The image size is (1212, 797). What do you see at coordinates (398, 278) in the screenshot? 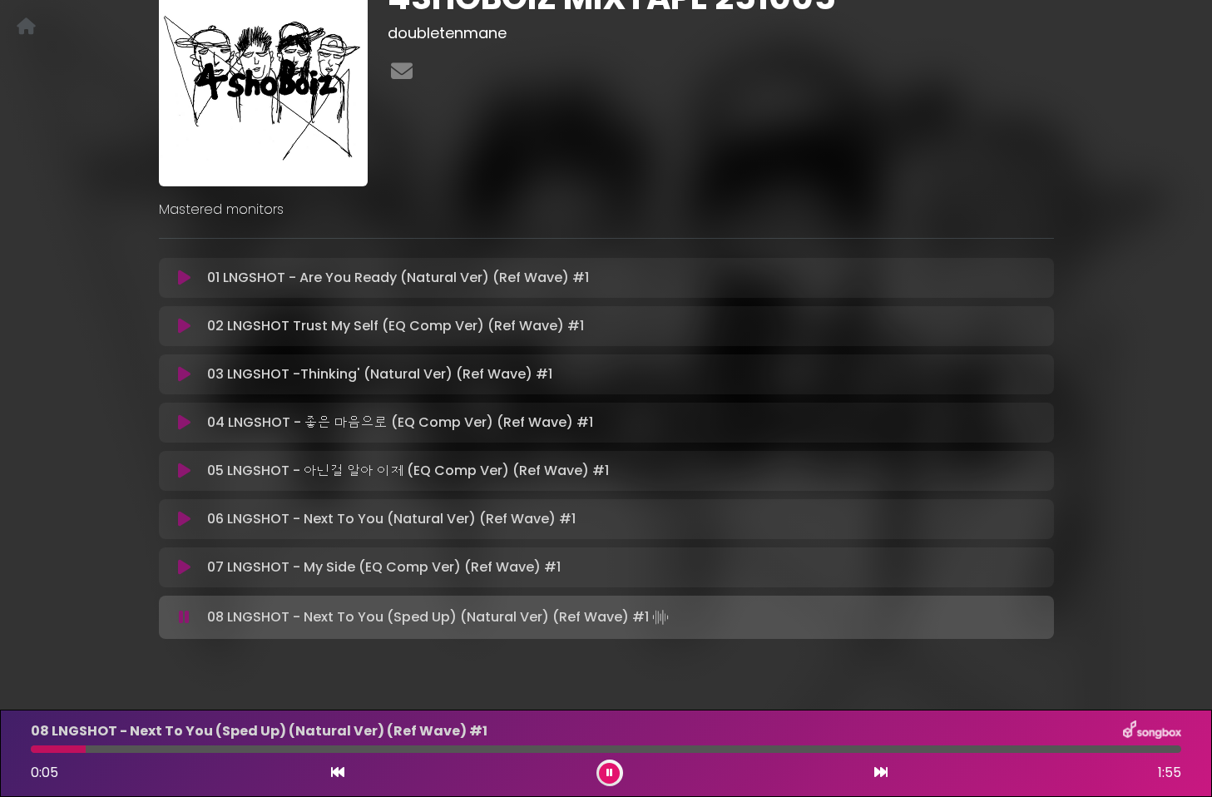
I see `p: 01 LNGSHOT - Are You Ready (Natural Ver) (Ref Wave) #1` at bounding box center [398, 278].